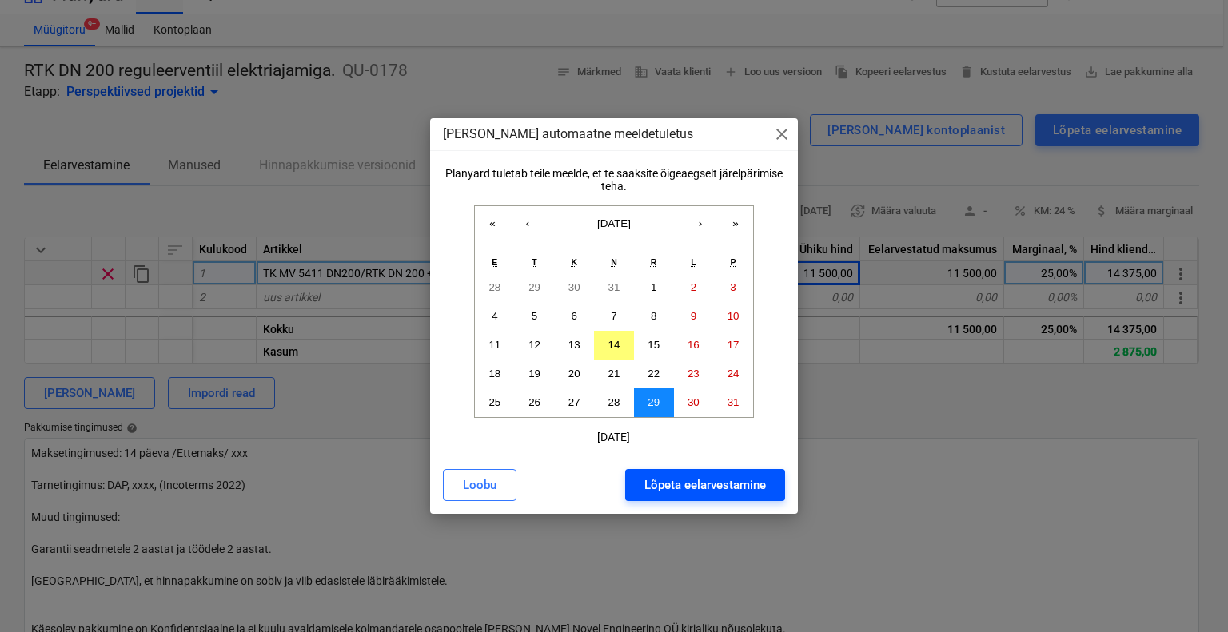 The height and width of the screenshot is (632, 1228). What do you see at coordinates (614, 288) in the screenshot?
I see `button: 31. juuli 2025` at bounding box center [614, 288].